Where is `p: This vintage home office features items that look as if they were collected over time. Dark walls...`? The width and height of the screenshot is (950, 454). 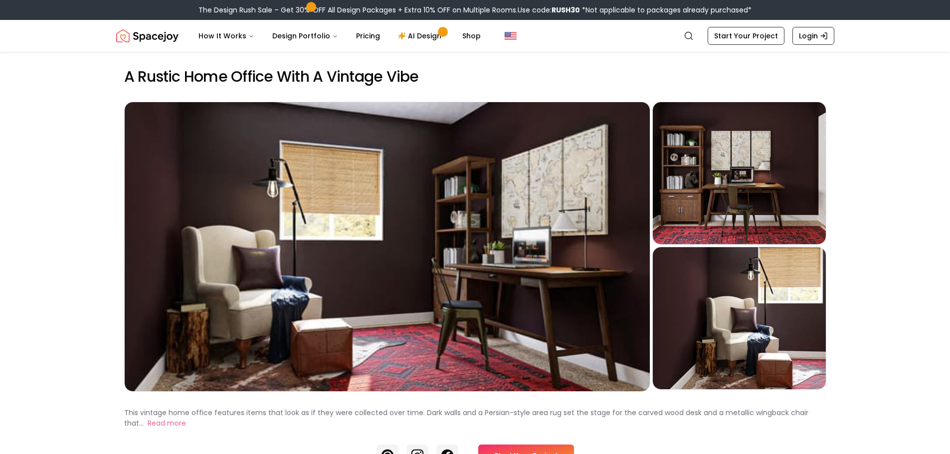 p: This vintage home office features items that look as if they were collected over time. Dark walls... is located at coordinates (466, 418).